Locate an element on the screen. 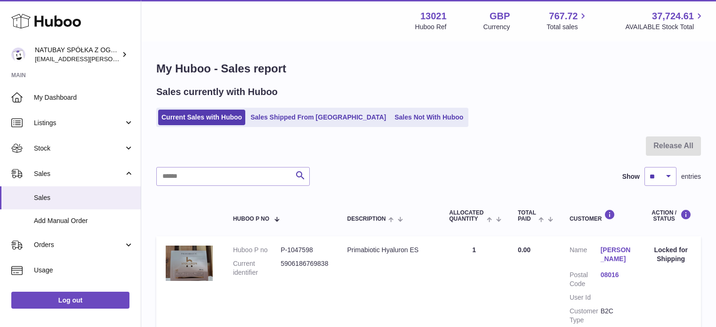  div: Huboo Ref is located at coordinates (431, 27).